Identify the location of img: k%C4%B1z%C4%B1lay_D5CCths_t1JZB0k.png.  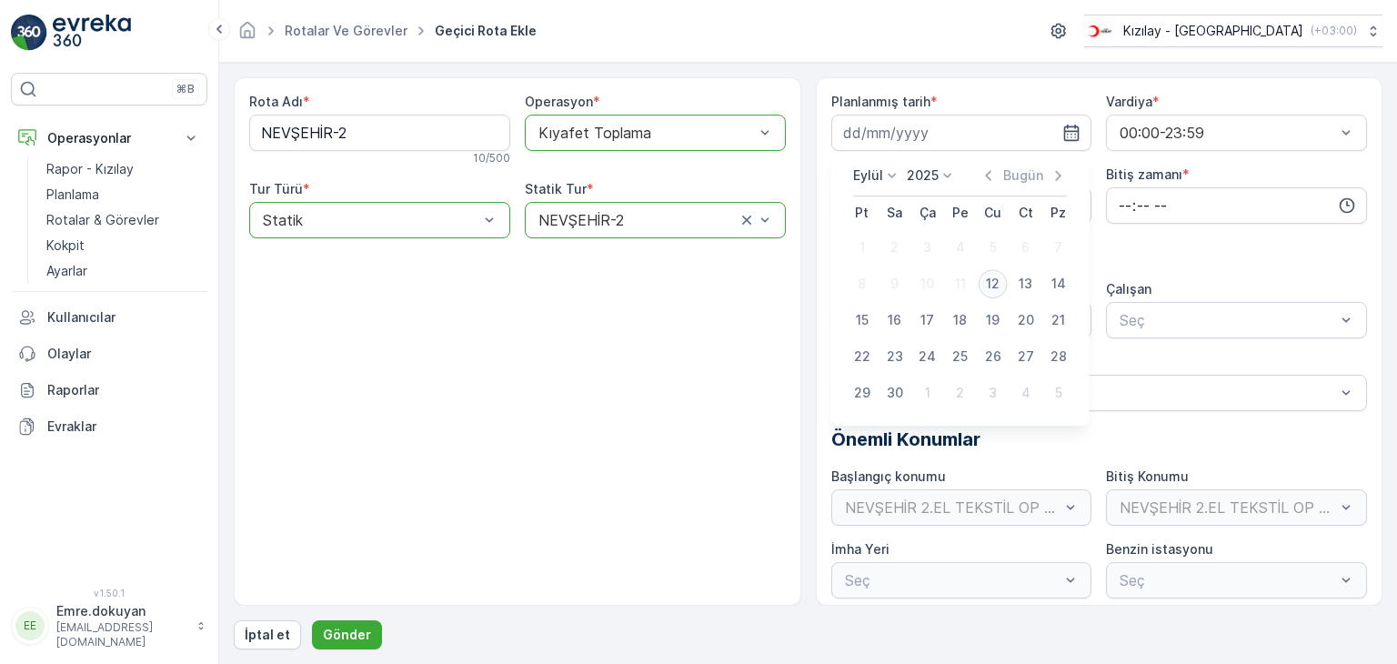
(1100, 31).